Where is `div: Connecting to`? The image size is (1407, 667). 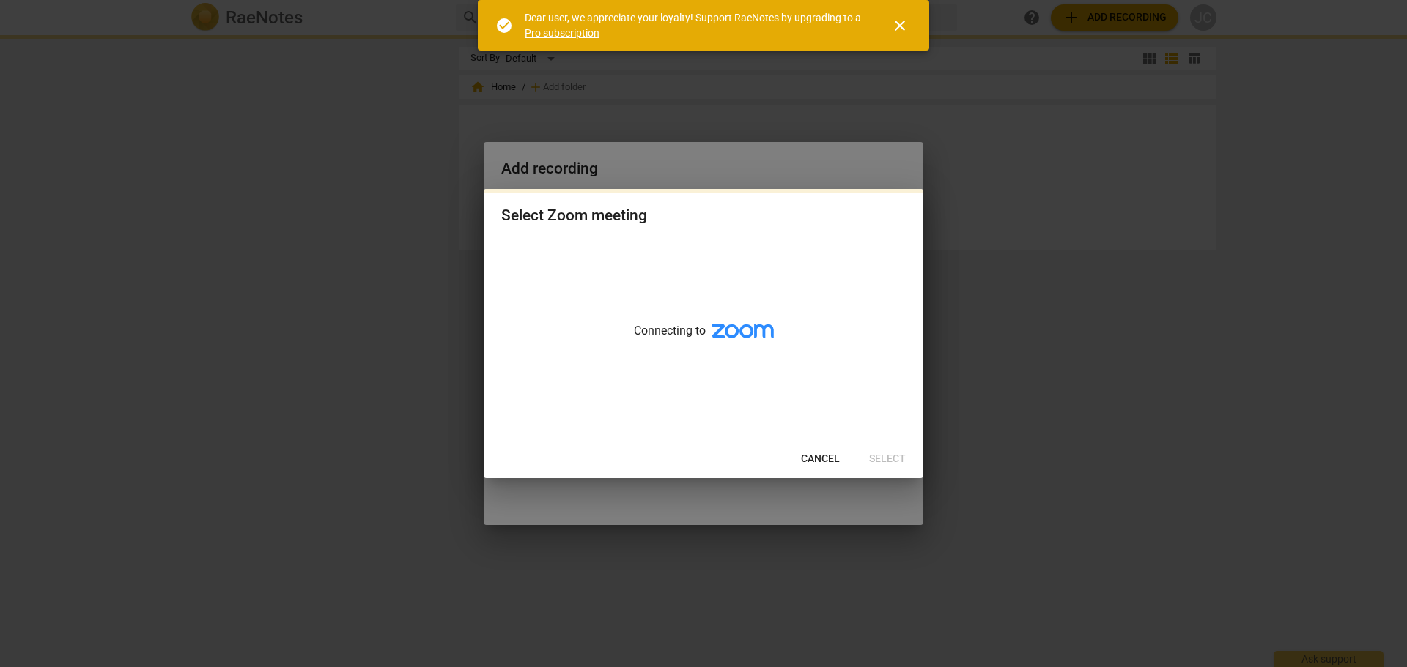 div: Connecting to is located at coordinates (703, 340).